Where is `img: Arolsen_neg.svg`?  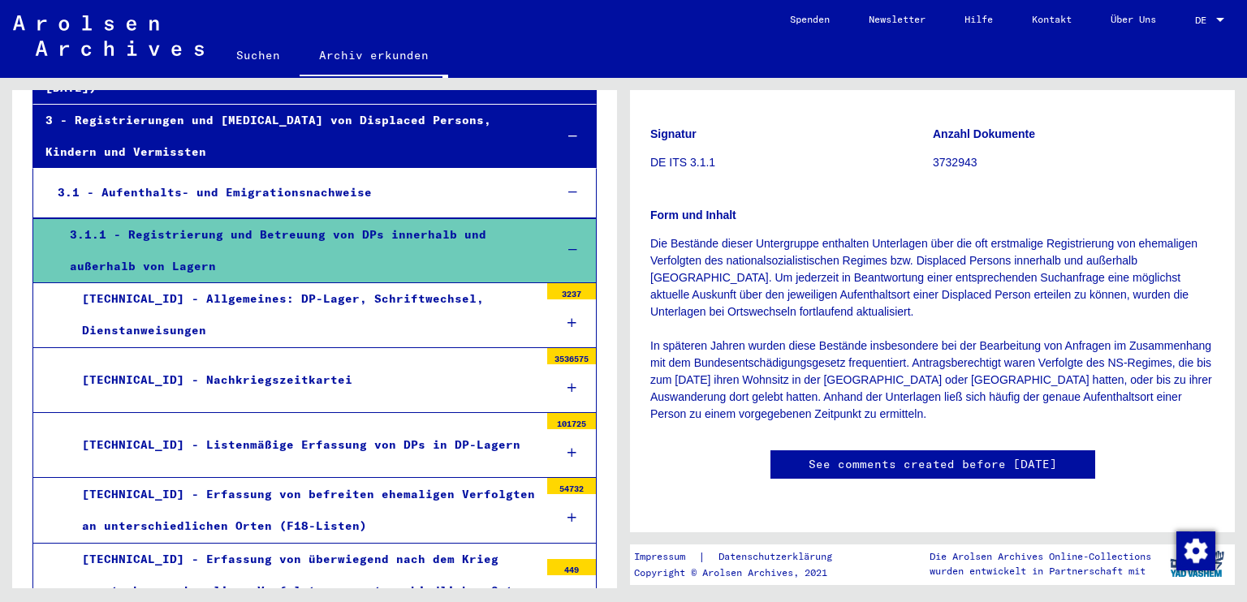
img: Arolsen_neg.svg is located at coordinates (108, 36).